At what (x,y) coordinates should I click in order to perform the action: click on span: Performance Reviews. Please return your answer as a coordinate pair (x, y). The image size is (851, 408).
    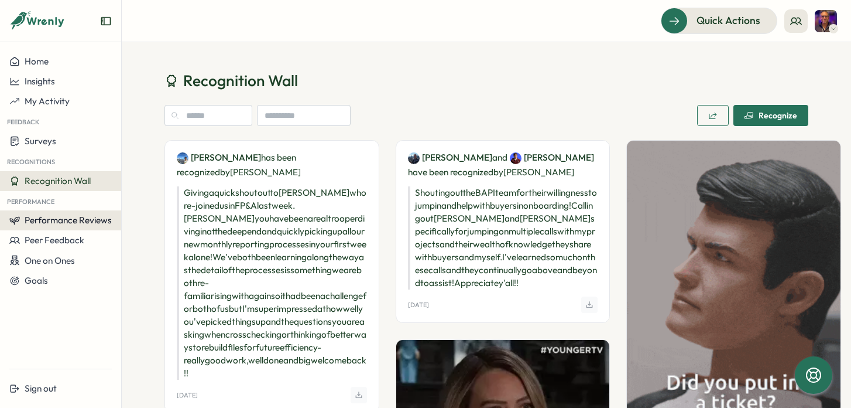
    Looking at the image, I should click on (68, 220).